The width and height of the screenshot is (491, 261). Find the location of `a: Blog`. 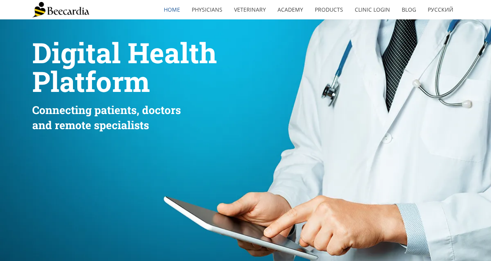

a: Blog is located at coordinates (409, 10).